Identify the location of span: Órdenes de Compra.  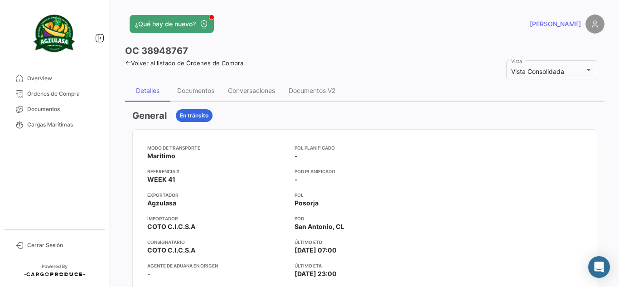
(63, 94).